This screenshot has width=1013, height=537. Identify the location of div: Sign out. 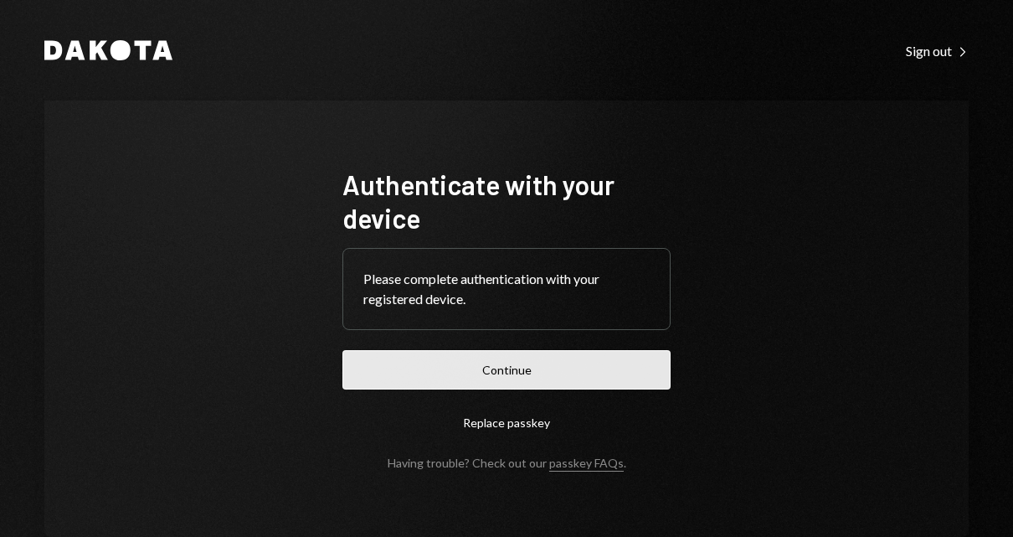
(937, 51).